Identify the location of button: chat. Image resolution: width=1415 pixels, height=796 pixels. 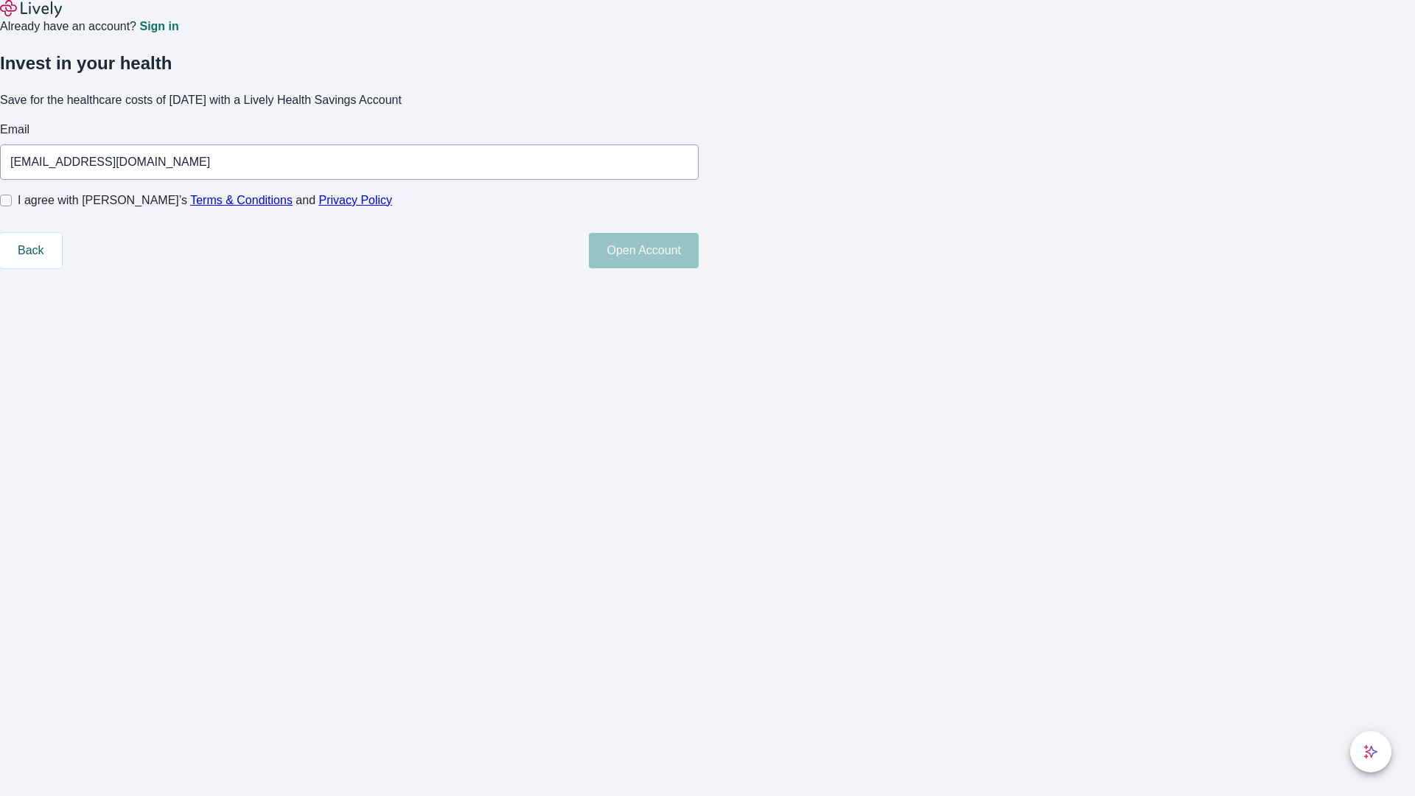
(1370, 752).